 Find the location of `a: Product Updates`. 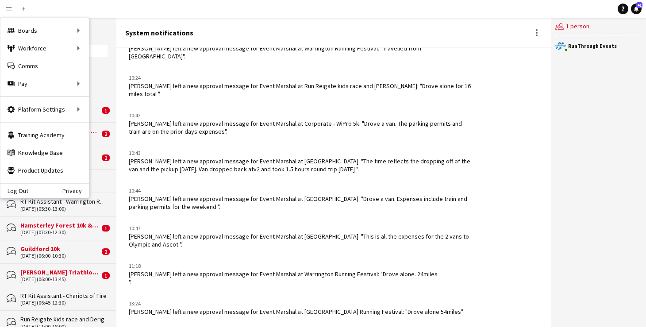

a: Product Updates is located at coordinates (45, 170).